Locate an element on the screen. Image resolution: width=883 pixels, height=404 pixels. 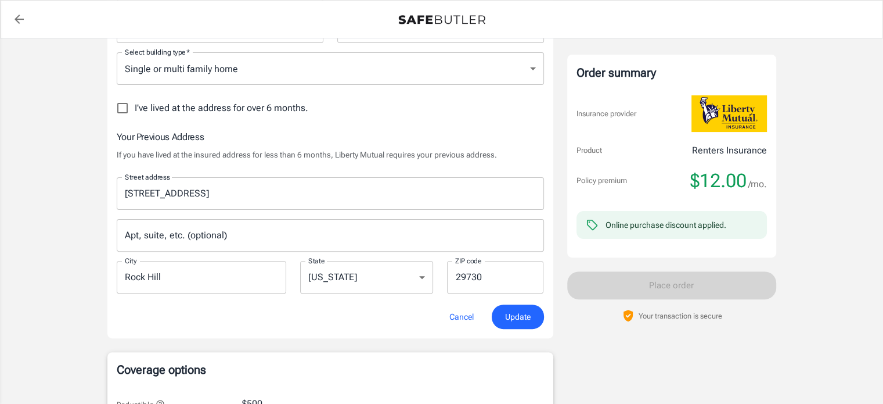
div: Order summary is located at coordinates (672, 73).